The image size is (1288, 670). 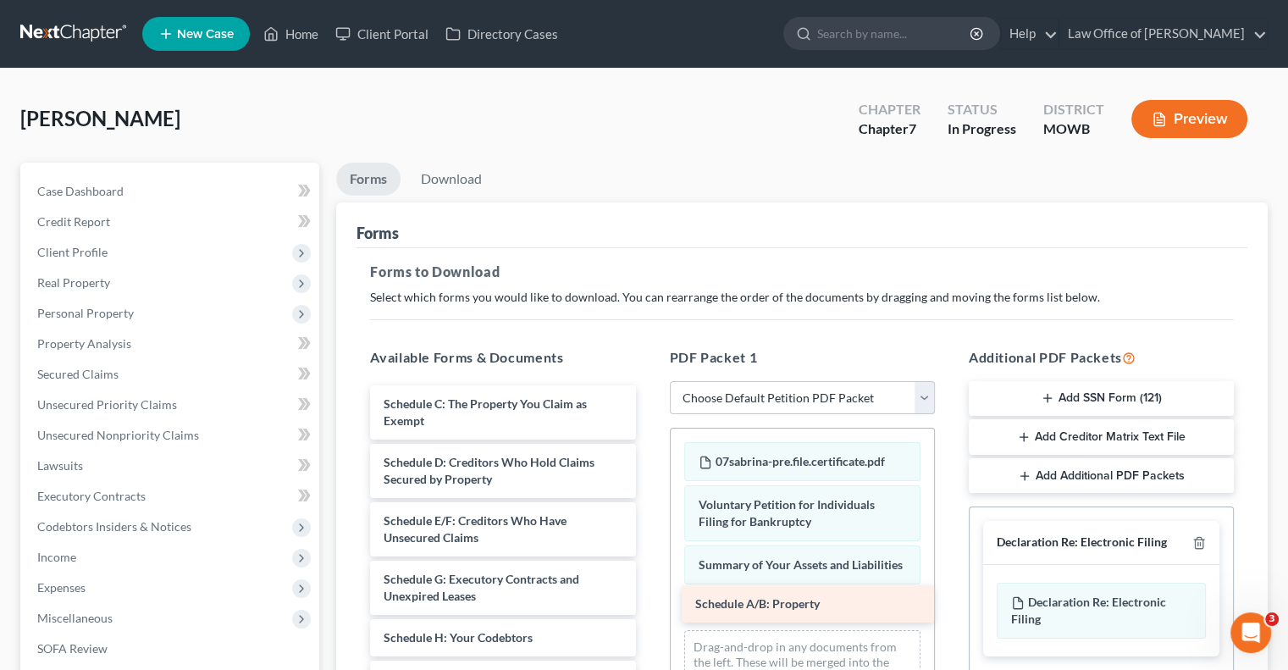 I want to click on a: Executory Contracts, so click(x=171, y=496).